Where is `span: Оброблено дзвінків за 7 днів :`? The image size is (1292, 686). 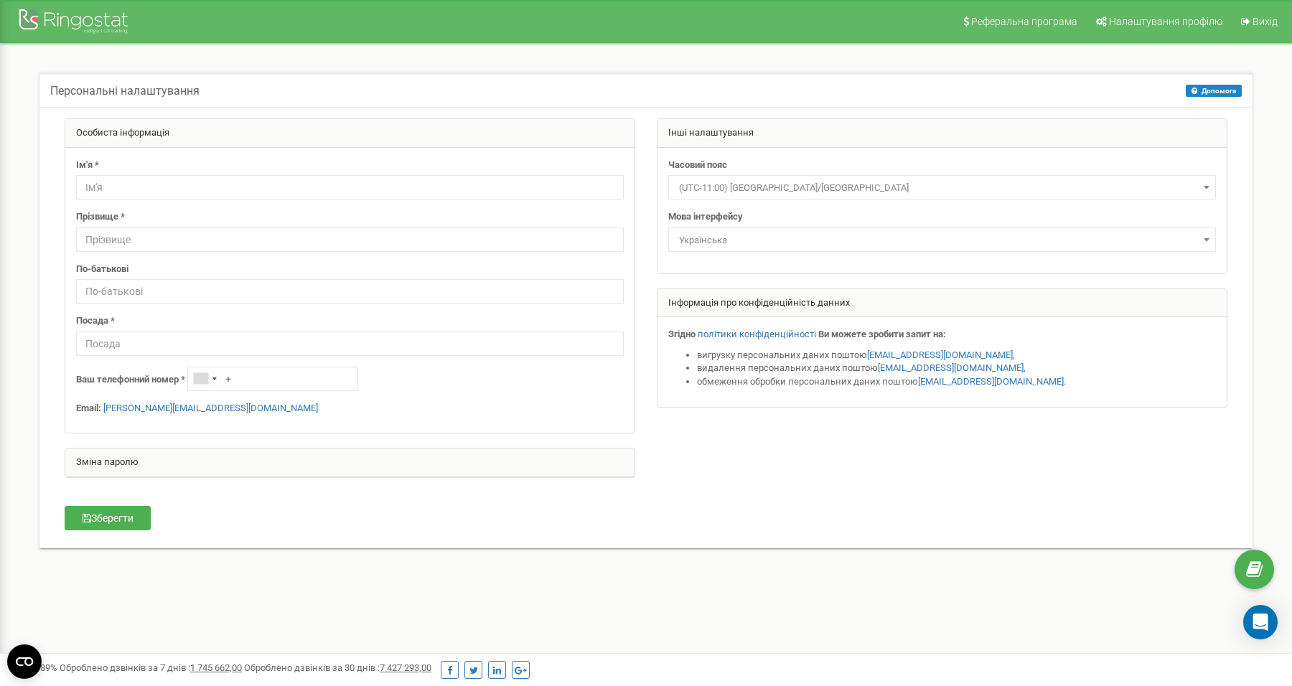
span: Оброблено дзвінків за 7 днів : is located at coordinates (151, 667).